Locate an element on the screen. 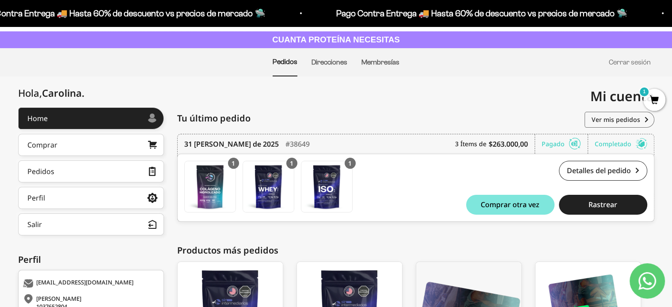 The height and width of the screenshot is (307, 672). div: Productos más pedidos is located at coordinates (416, 251).